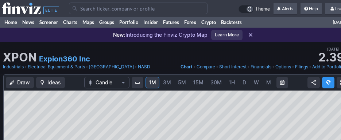  I want to click on button: Interval, so click(137, 83).